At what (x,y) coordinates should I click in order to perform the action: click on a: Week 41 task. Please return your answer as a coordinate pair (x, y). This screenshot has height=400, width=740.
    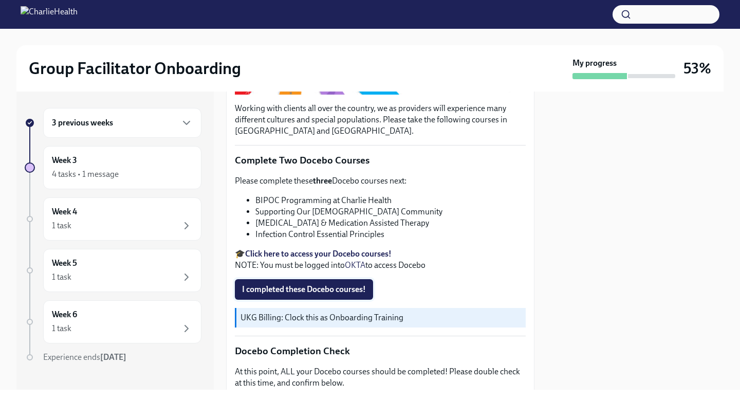
    Looking at the image, I should click on (113, 219).